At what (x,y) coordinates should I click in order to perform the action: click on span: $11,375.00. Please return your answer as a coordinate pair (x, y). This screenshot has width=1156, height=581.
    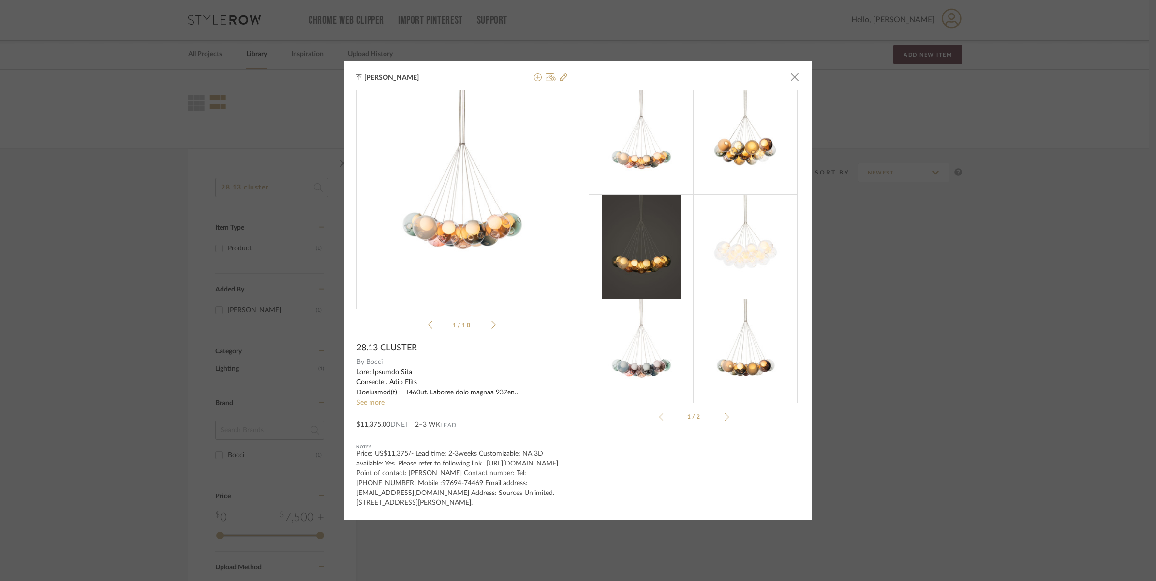
    Looking at the image, I should click on (373, 425).